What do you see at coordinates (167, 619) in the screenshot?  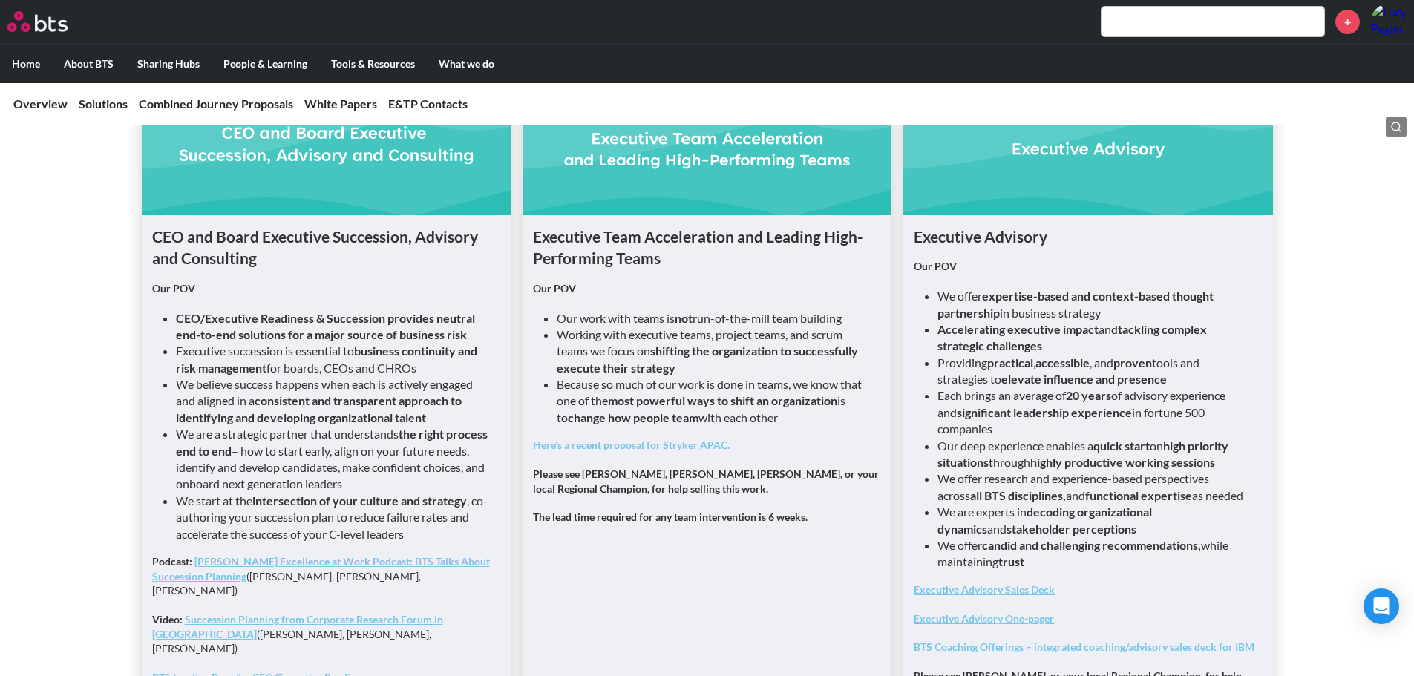 I see `strong: Video:` at bounding box center [167, 619].